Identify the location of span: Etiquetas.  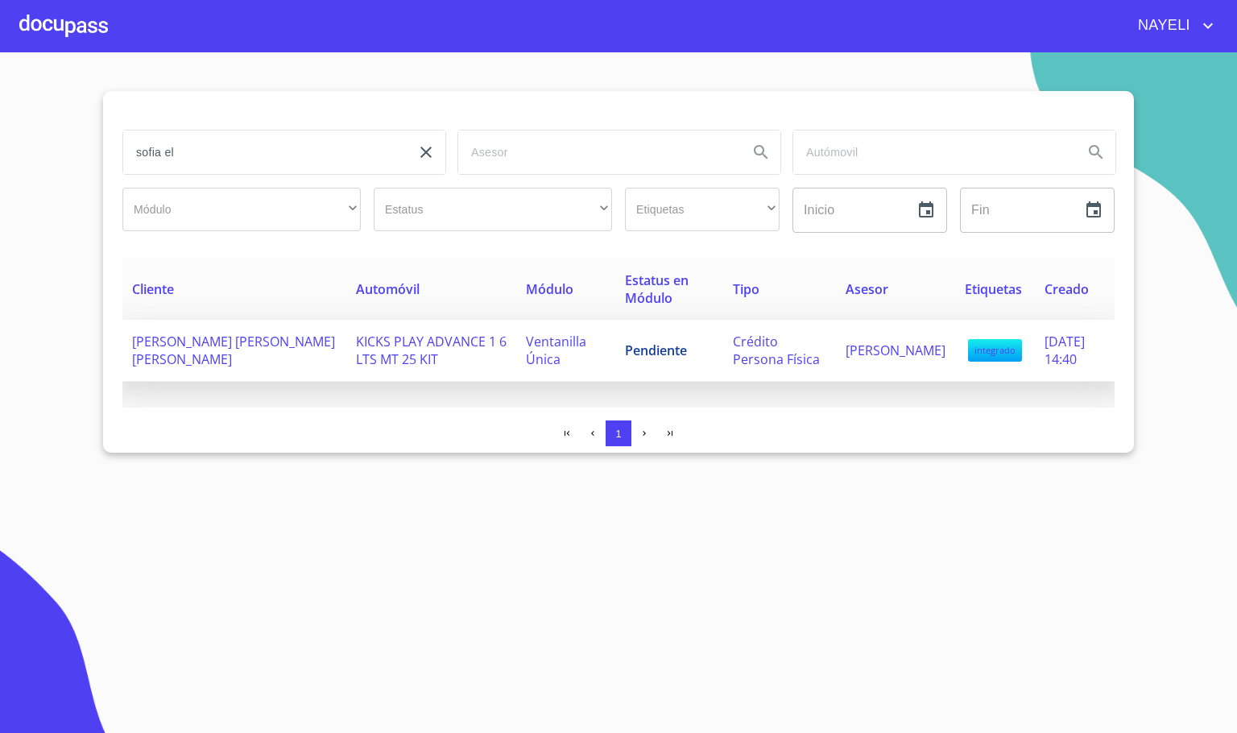
(993, 289).